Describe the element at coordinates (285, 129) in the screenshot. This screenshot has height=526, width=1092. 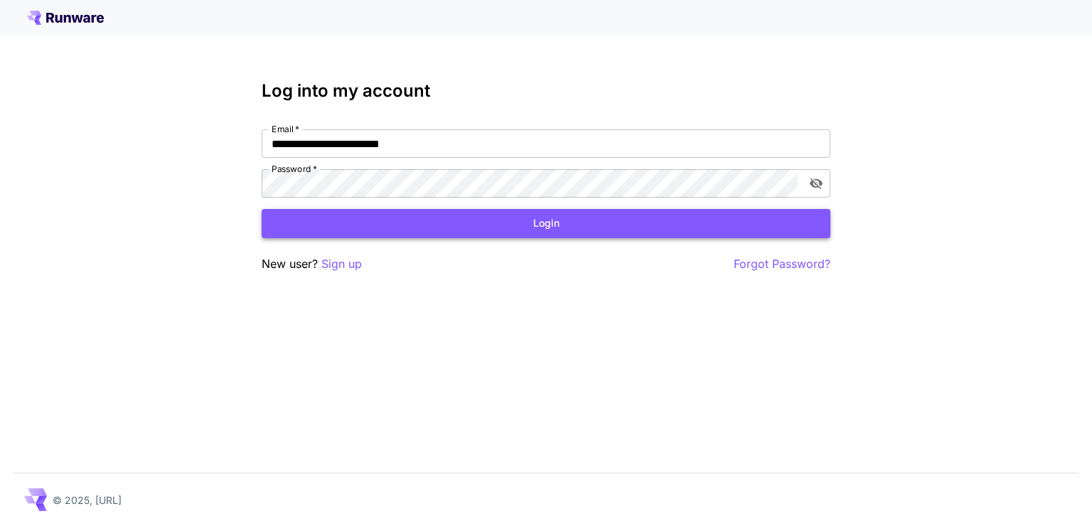
I see `label: Email` at that location.